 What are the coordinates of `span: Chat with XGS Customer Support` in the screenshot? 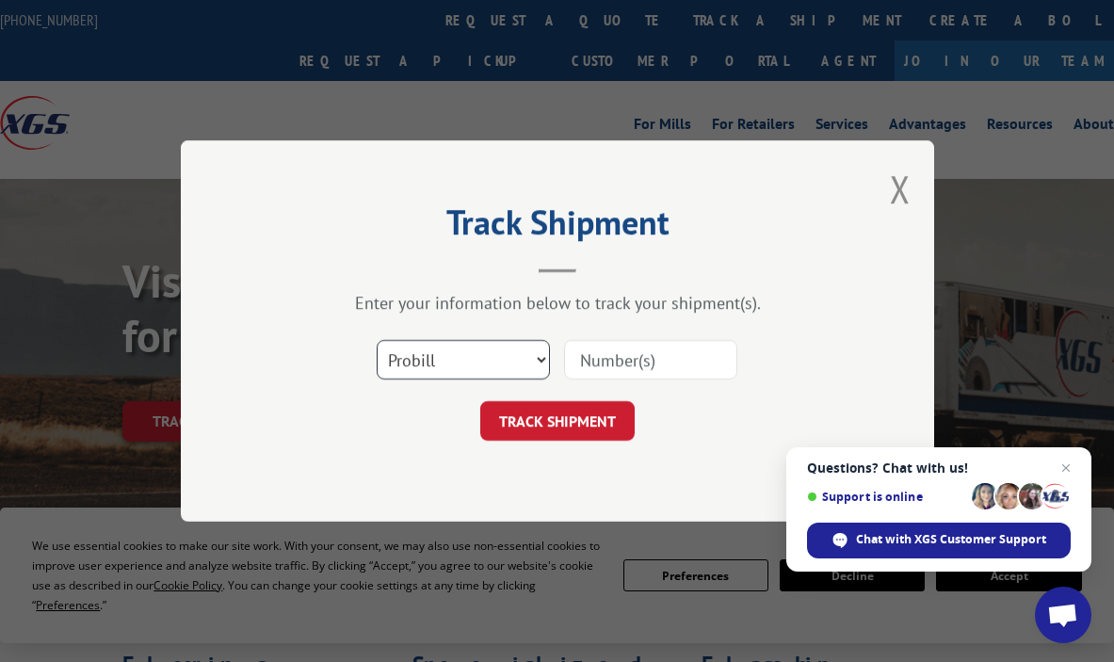 It's located at (951, 539).